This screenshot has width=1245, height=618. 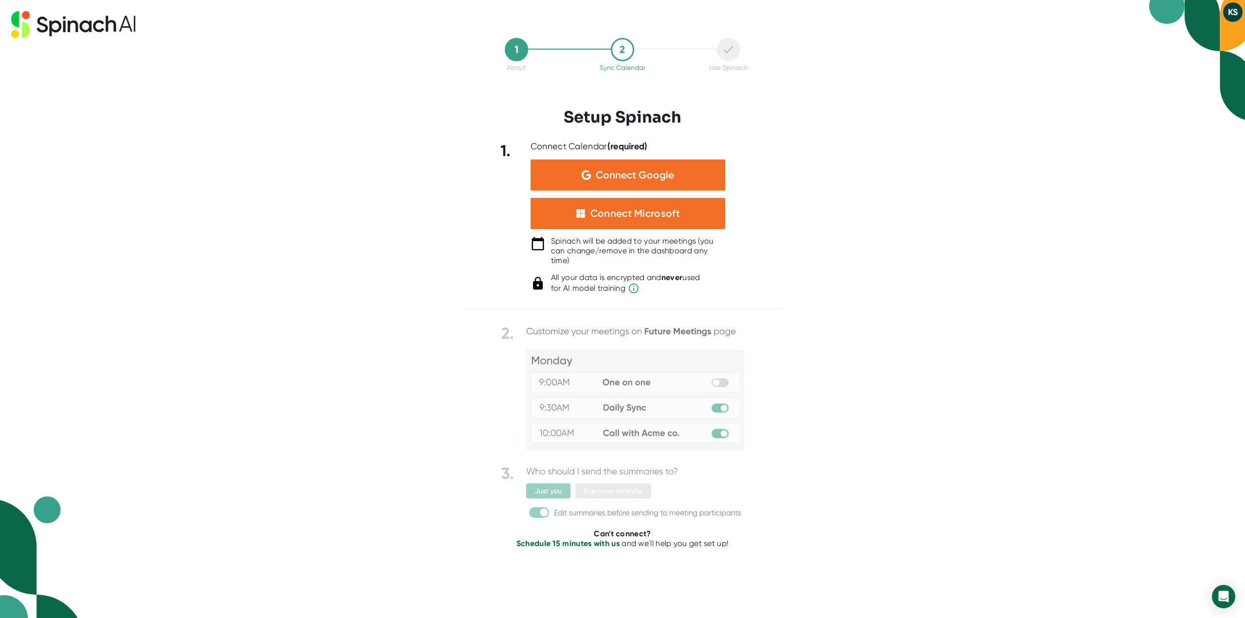 What do you see at coordinates (1233, 12) in the screenshot?
I see `button: KS` at bounding box center [1233, 12].